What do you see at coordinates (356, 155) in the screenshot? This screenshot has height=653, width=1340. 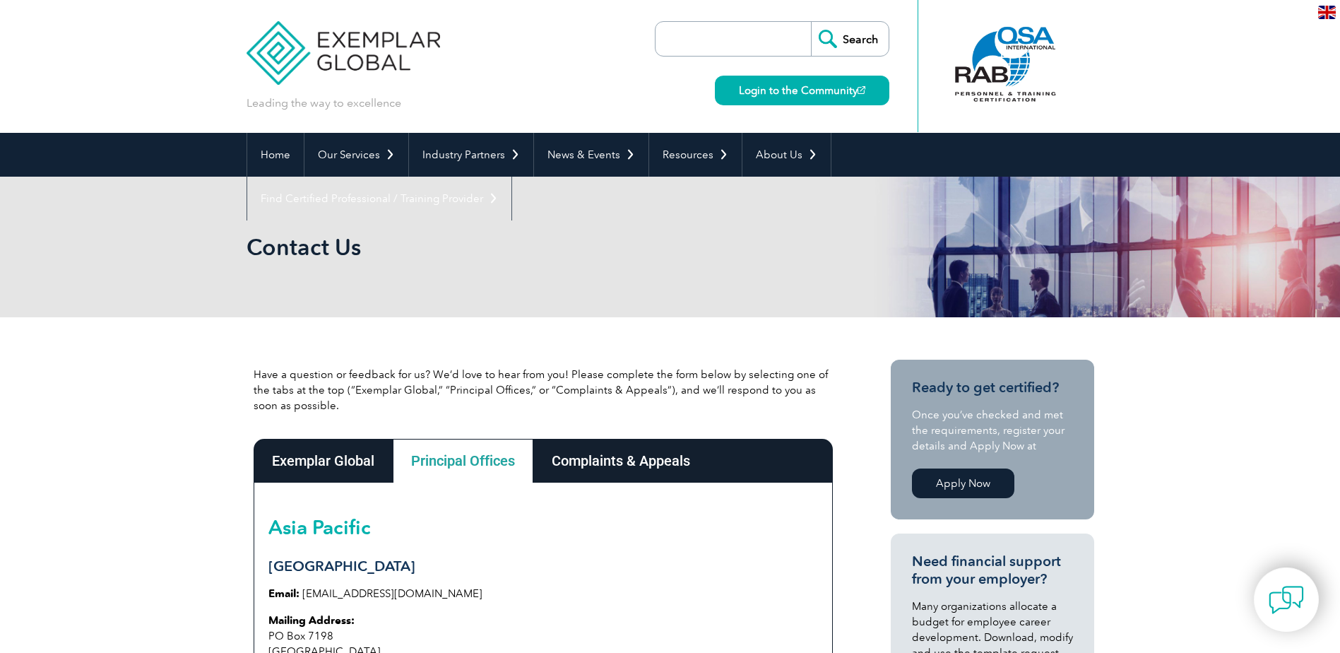 I see `a: Our Services` at bounding box center [356, 155].